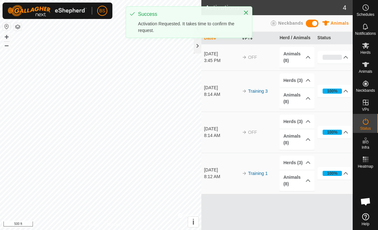 The image size is (378, 230). What do you see at coordinates (221, 60) in the screenshot?
I see `div: 3:45 PM` at bounding box center [221, 60].